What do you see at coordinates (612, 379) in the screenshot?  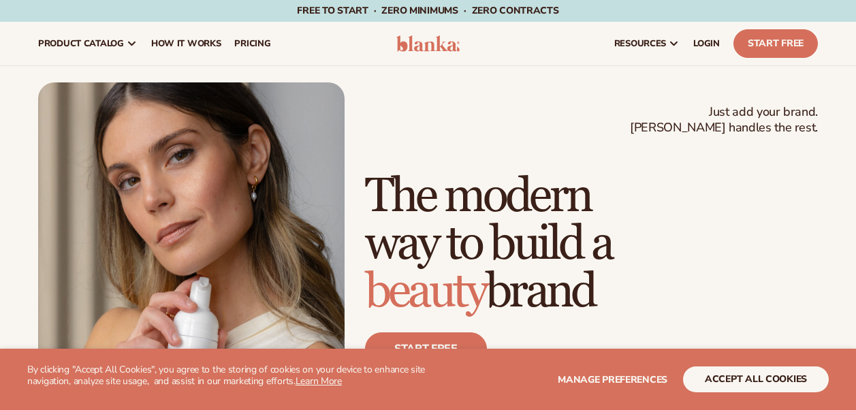 I see `span: Manage preferences` at bounding box center [612, 379].